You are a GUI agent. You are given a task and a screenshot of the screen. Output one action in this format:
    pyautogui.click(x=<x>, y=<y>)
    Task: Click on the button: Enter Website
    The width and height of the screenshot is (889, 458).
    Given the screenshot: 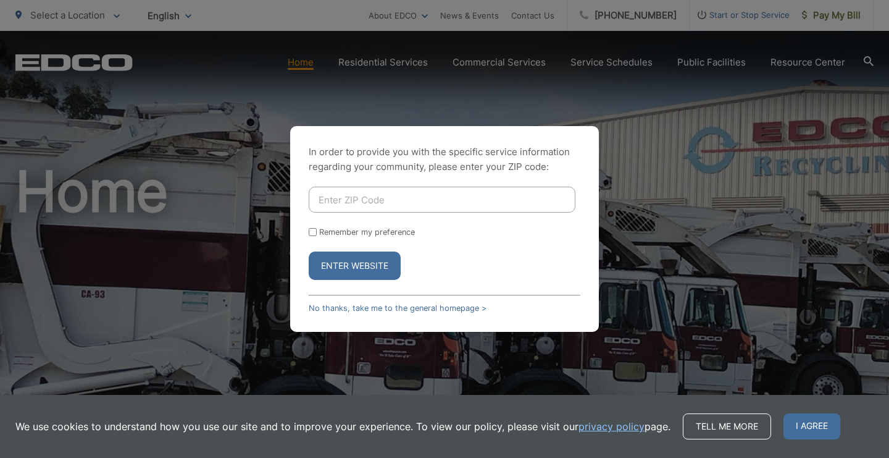 What is the action you would take?
    pyautogui.click(x=355, y=266)
    